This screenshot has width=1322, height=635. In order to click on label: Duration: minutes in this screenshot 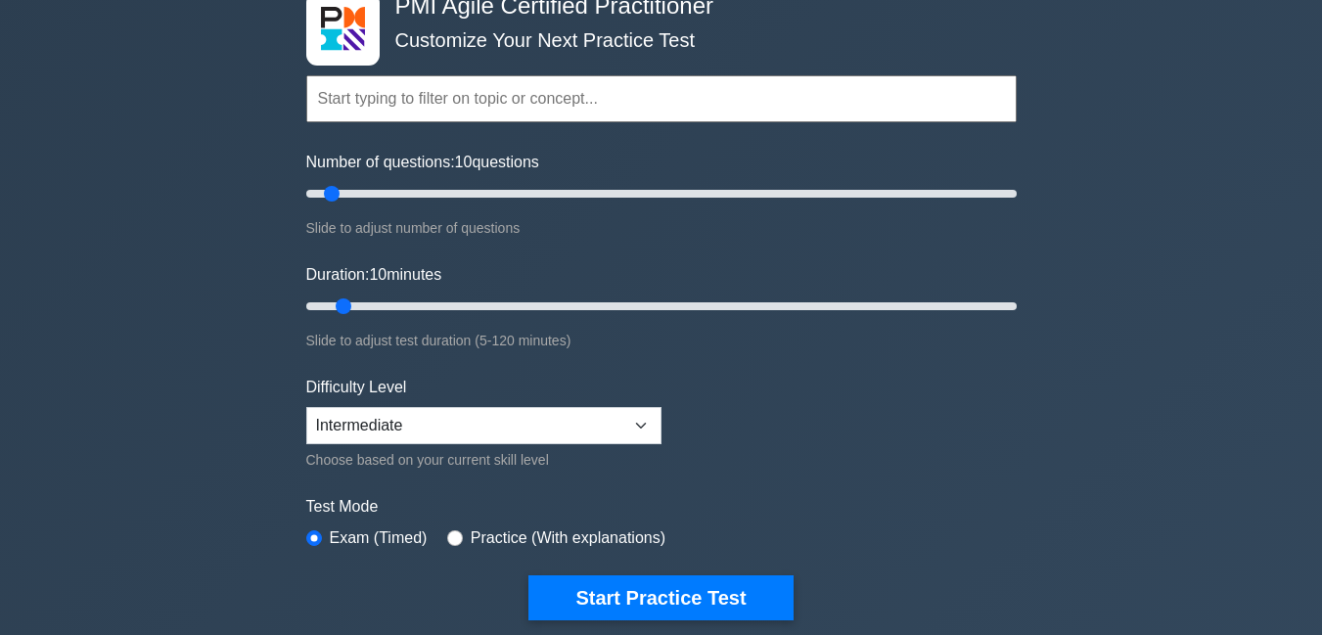, I will do `click(374, 275)`.